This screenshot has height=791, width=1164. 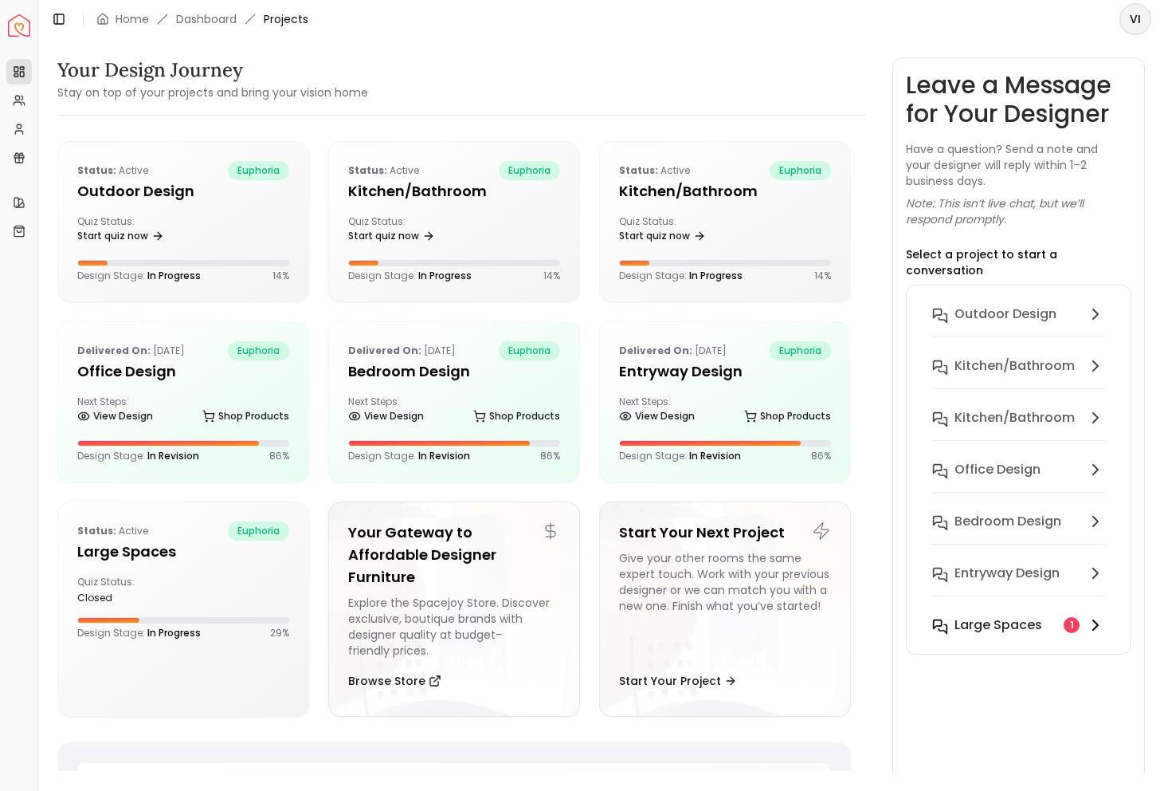 I want to click on a: Spacejoy, so click(x=19, y=26).